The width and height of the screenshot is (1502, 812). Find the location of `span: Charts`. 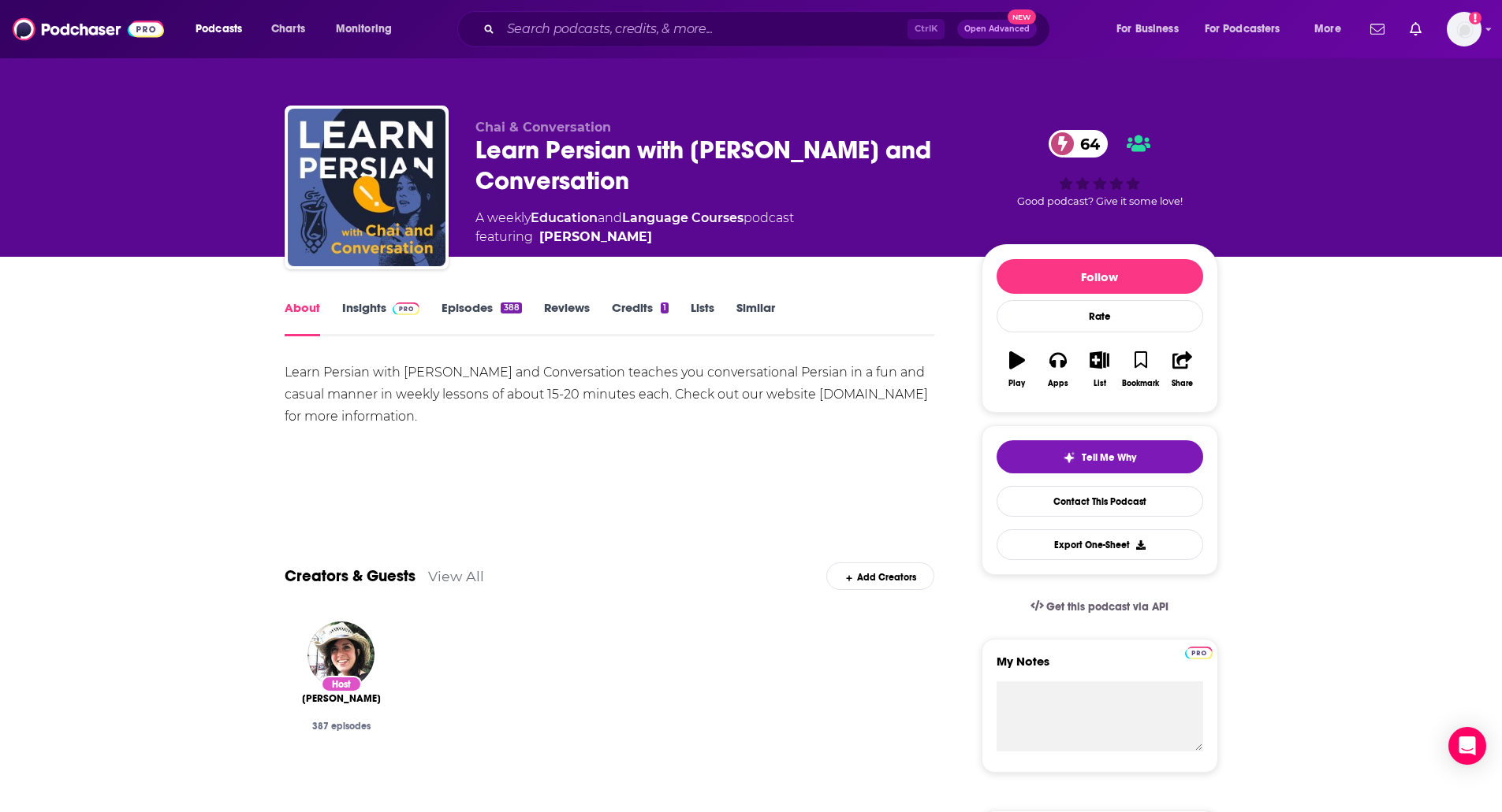

span: Charts is located at coordinates (288, 29).